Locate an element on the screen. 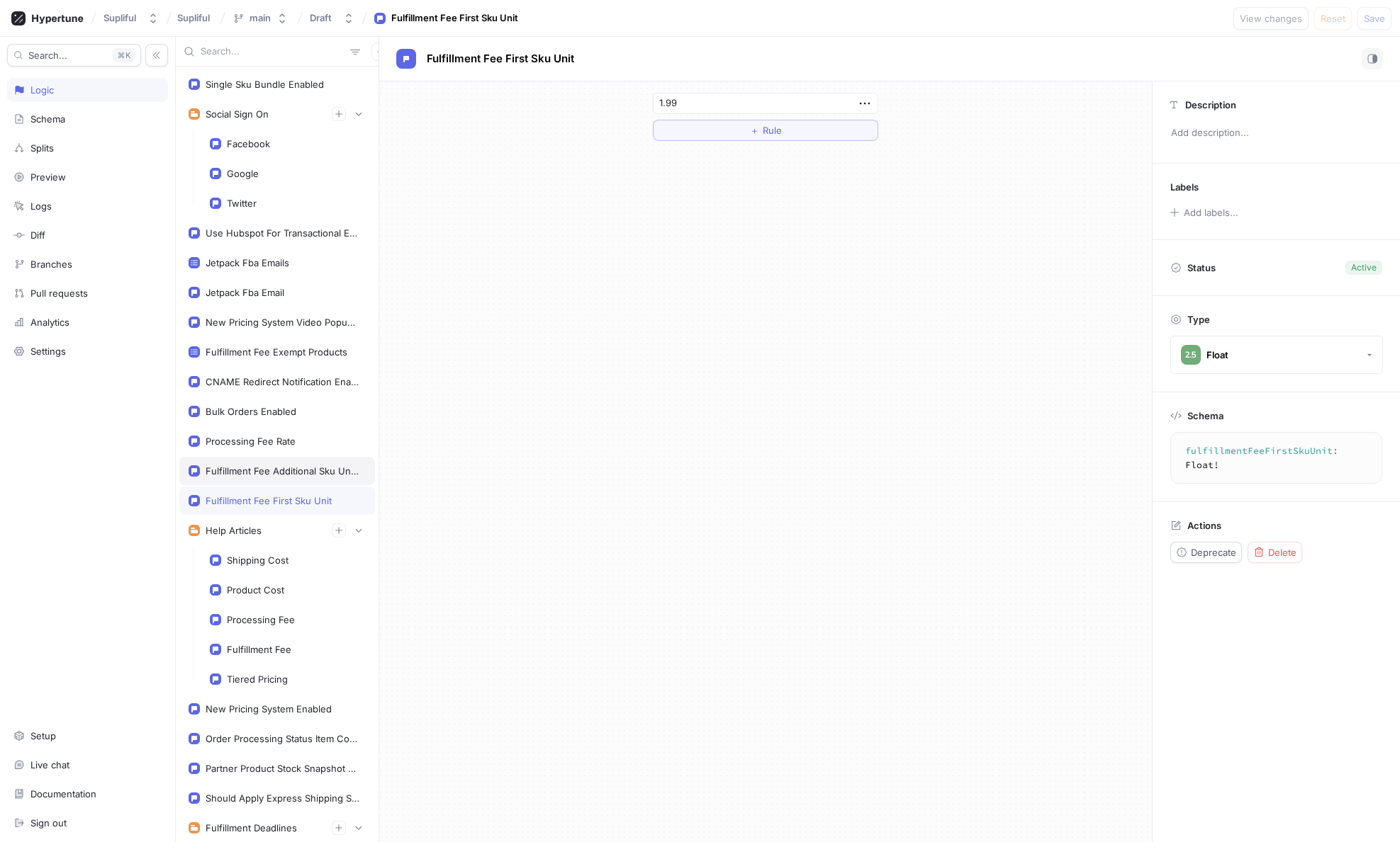 The height and width of the screenshot is (842, 1400). button: Deprecate is located at coordinates (1206, 553).